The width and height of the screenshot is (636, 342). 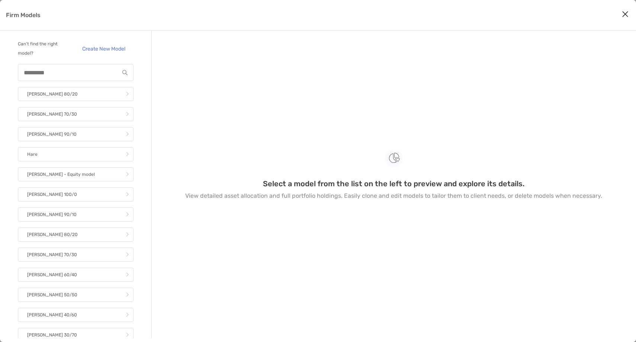 I want to click on p: Can’t find the right model?, so click(x=44, y=49).